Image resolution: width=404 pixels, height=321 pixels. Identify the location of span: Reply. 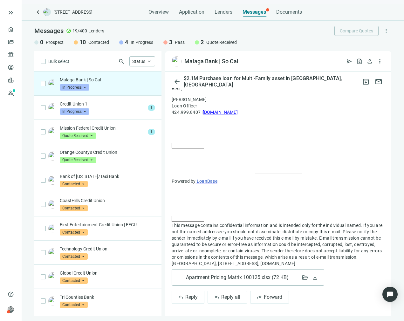
(191, 297).